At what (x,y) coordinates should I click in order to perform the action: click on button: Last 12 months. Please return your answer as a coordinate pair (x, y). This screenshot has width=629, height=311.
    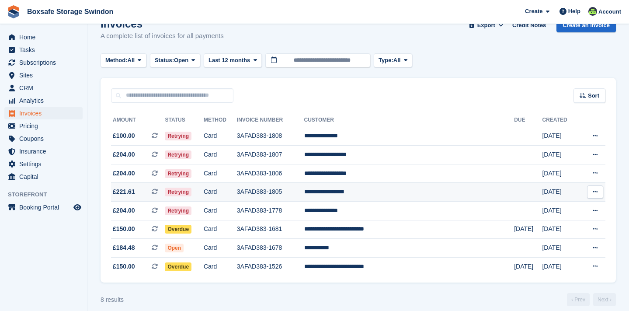
    Looking at the image, I should click on (232, 60).